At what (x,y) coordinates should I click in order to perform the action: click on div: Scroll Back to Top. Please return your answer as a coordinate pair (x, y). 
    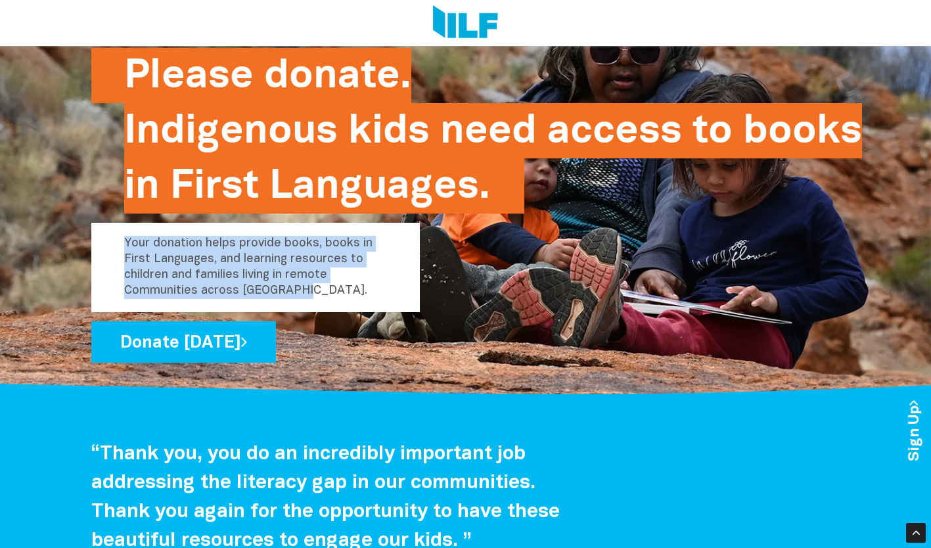
    Looking at the image, I should click on (916, 533).